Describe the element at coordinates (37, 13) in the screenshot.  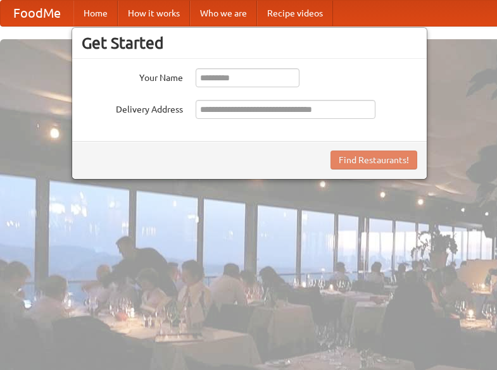
I see `a: FoodMe` at that location.